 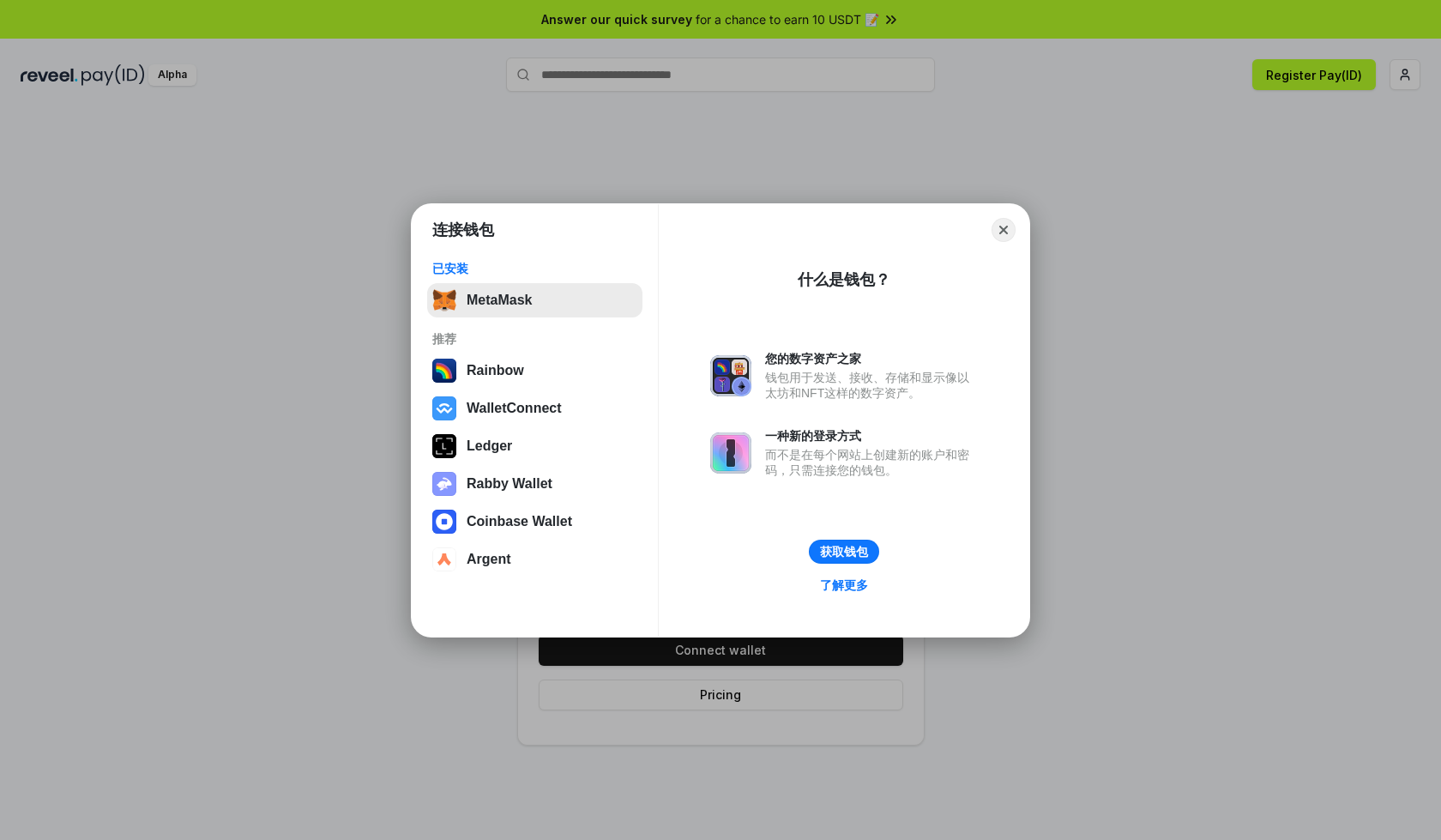 I want to click on button: Rabby Wallet, so click(x=534, y=484).